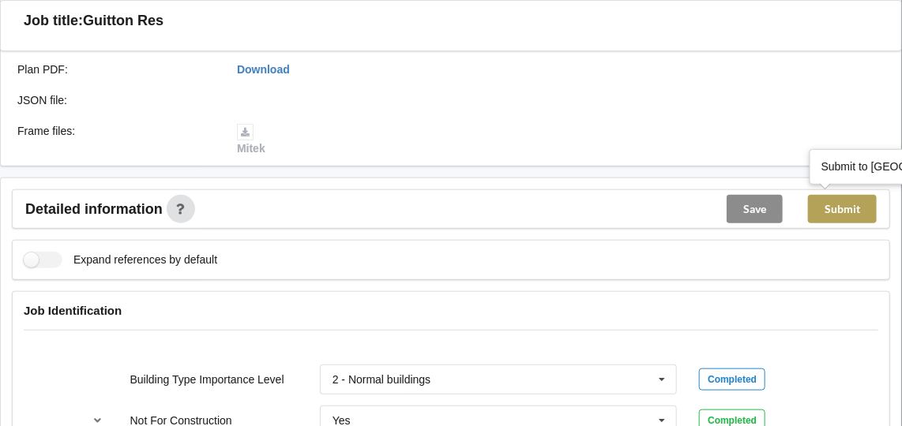  Describe the element at coordinates (120, 260) in the screenshot. I see `label: Expand references by default` at that location.